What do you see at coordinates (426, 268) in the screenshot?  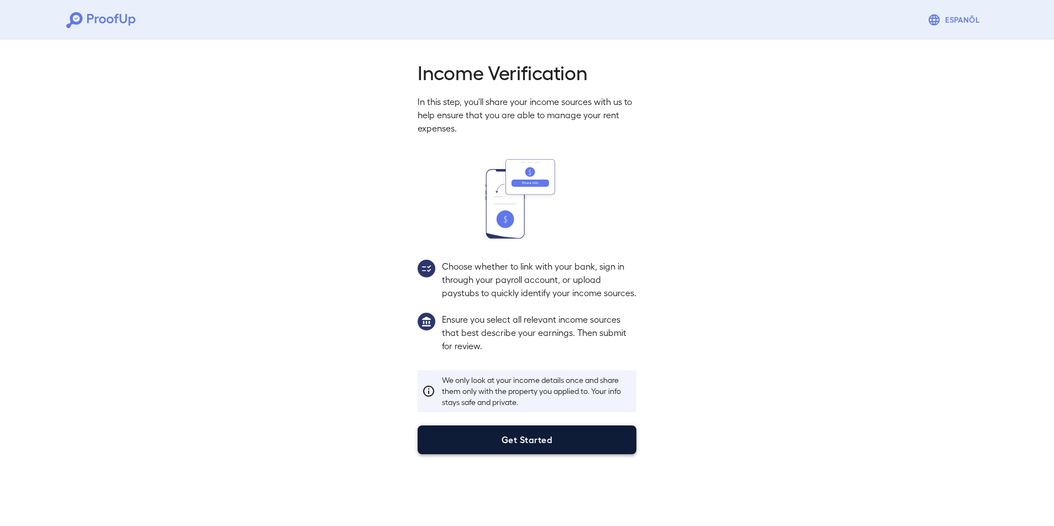 I see `img: group2.svg` at bounding box center [426, 268].